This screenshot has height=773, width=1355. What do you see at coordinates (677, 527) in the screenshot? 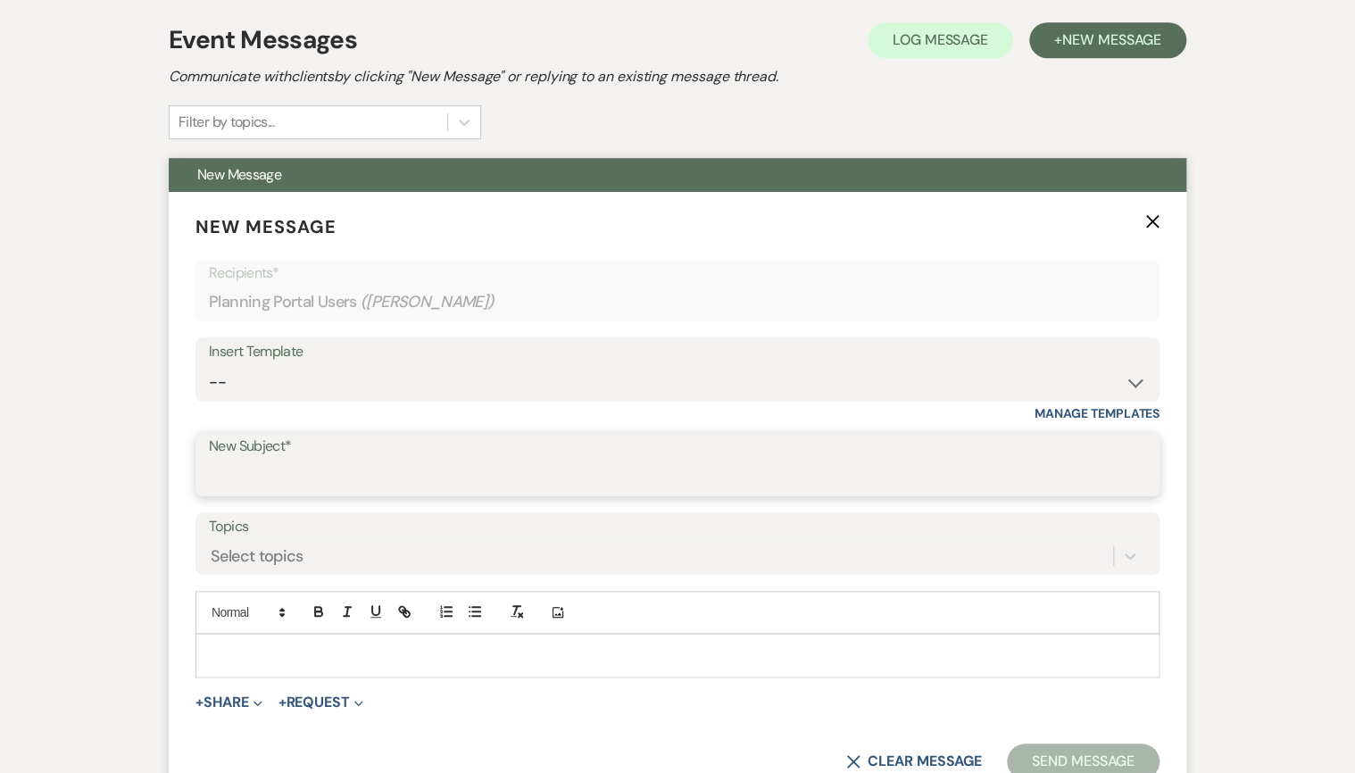
I see `label: Topics` at bounding box center [677, 527].